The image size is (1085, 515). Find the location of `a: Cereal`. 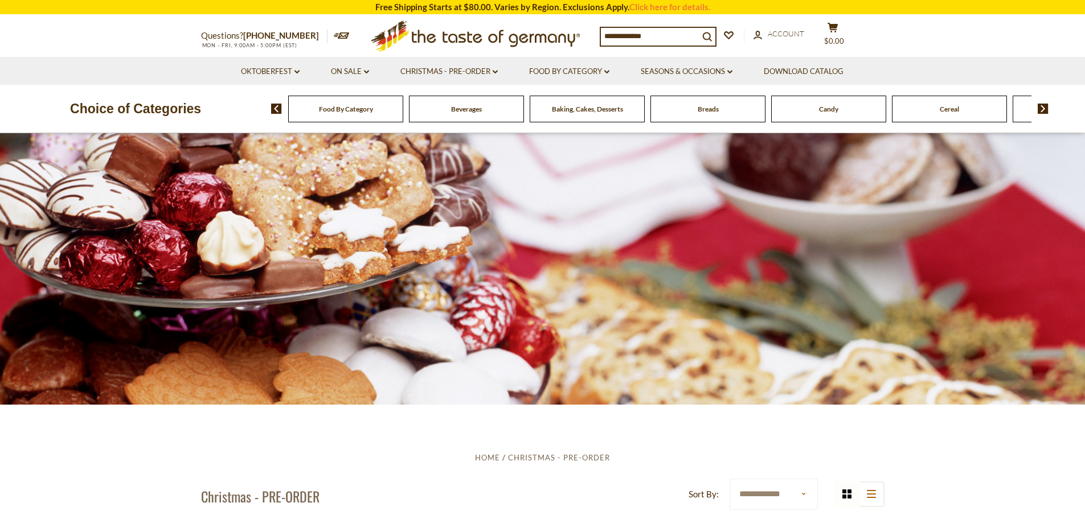

a: Cereal is located at coordinates (949, 109).